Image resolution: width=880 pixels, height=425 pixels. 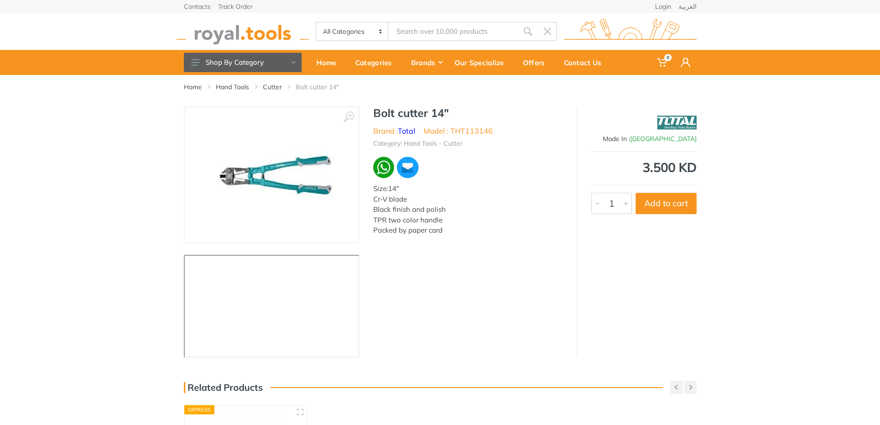 What do you see at coordinates (668, 57) in the screenshot?
I see `span: 0` at bounding box center [668, 57].